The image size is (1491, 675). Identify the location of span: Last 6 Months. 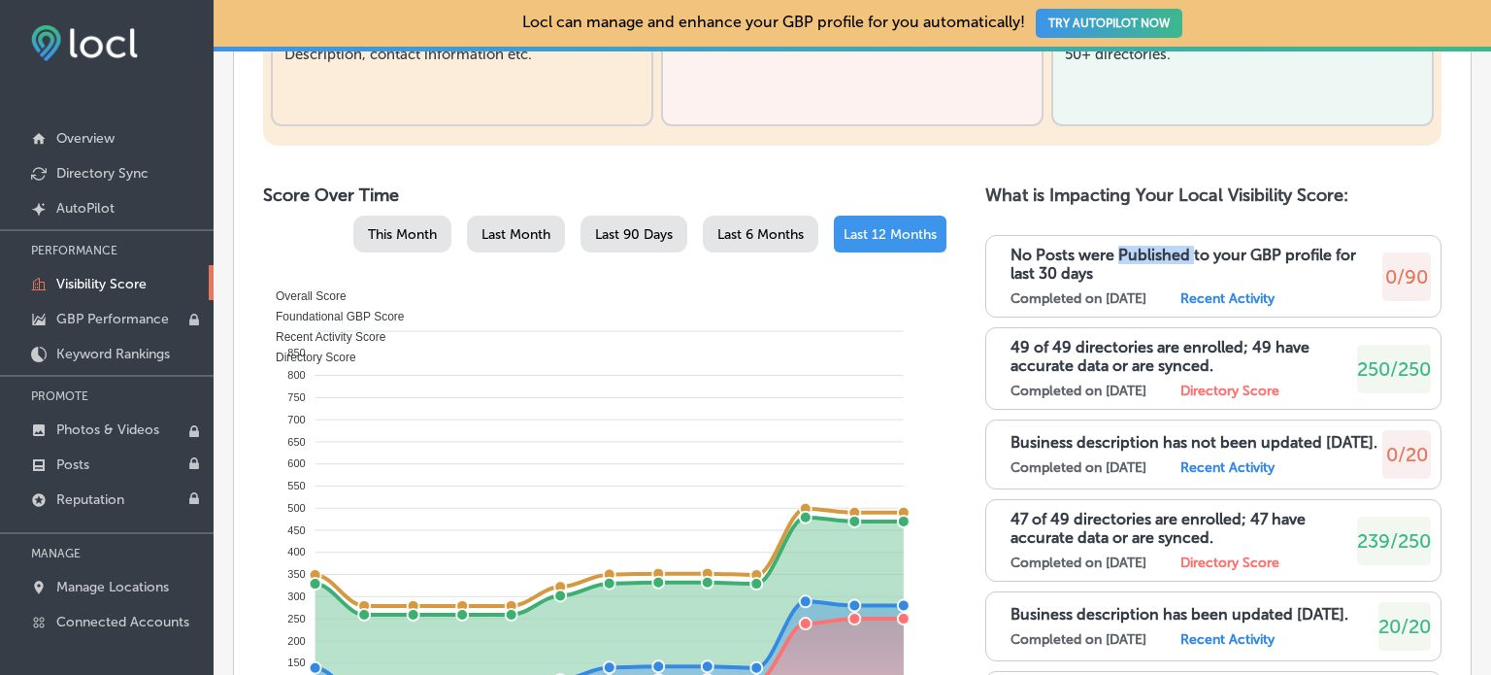
(760, 234).